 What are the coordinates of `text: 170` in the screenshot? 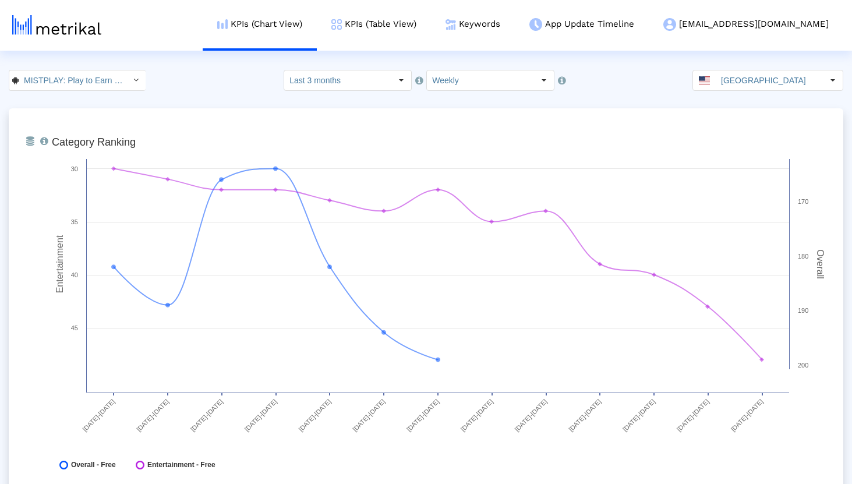 It's located at (803, 202).